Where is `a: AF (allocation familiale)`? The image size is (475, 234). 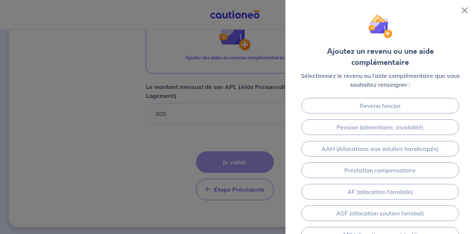
a: AF (allocation familiale) is located at coordinates (380, 192).